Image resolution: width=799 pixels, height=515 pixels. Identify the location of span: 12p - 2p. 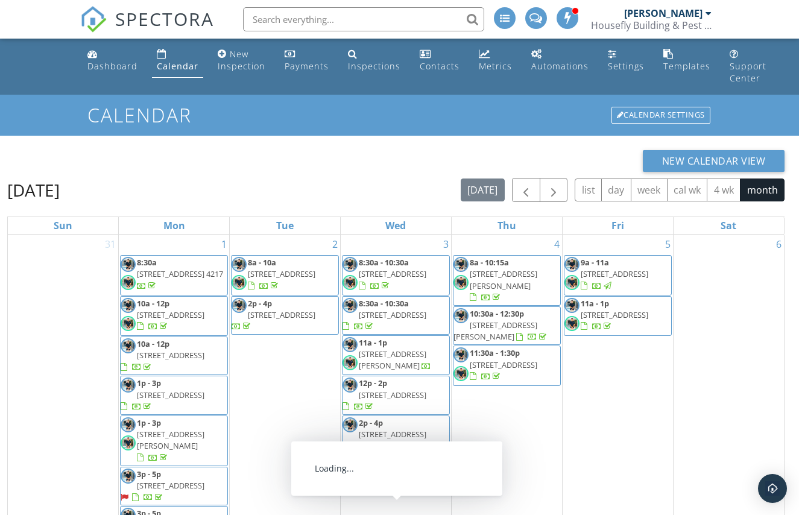
(373, 383).